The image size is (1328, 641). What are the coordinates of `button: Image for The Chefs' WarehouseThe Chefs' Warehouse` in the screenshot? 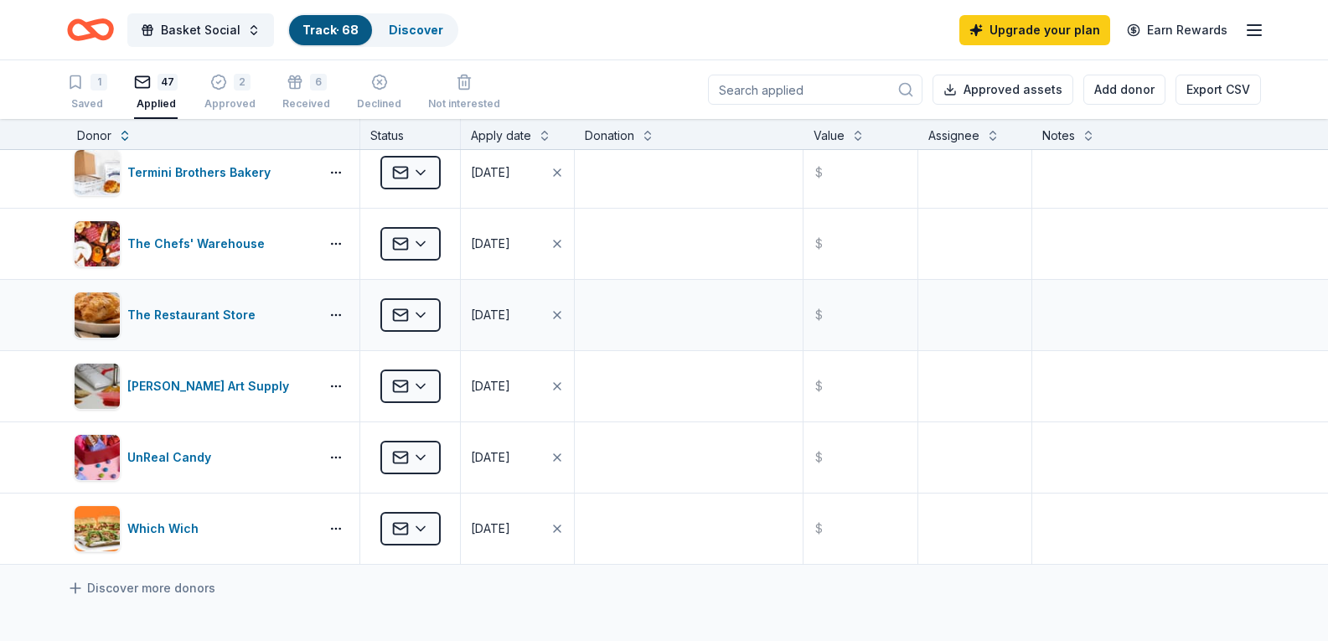 It's located at (193, 244).